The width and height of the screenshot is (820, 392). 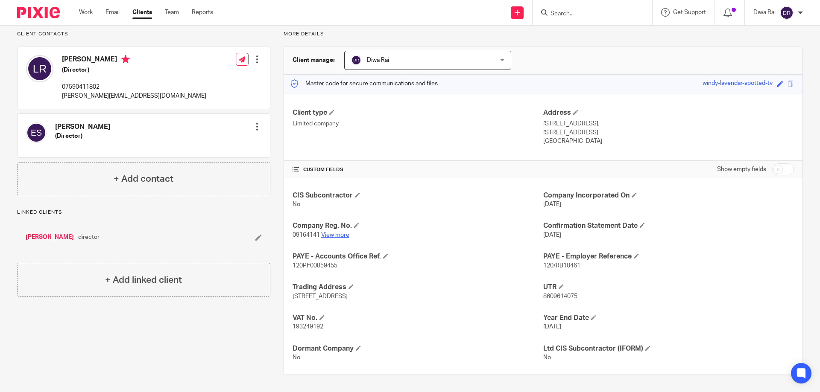 What do you see at coordinates (668, 287) in the screenshot?
I see `h4: UTR` at bounding box center [668, 287].